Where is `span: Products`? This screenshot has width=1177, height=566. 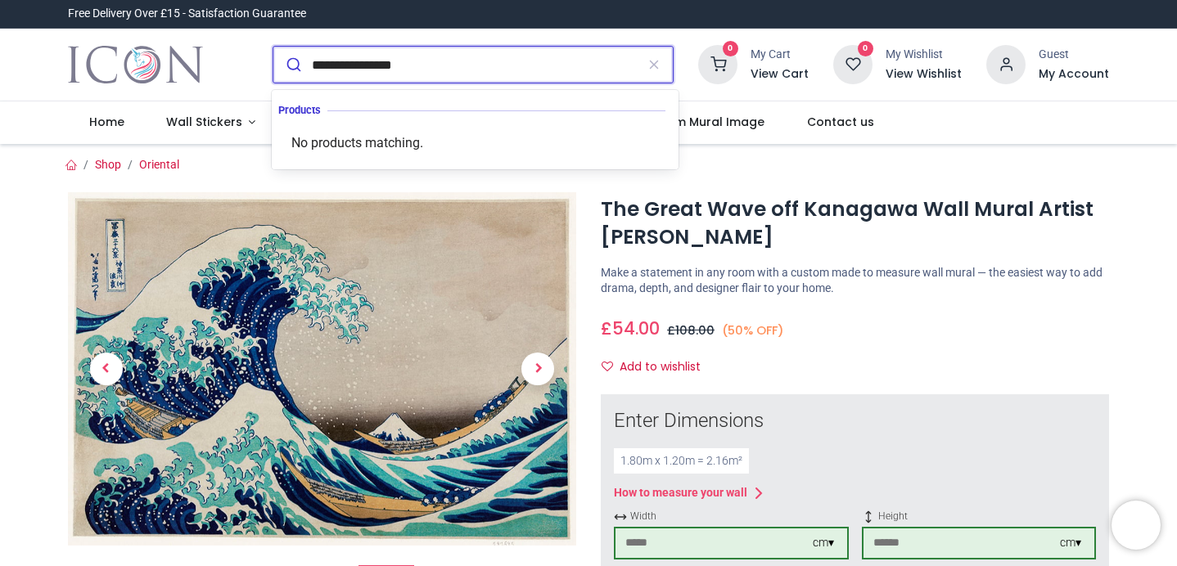
span: Products is located at coordinates (303, 110).